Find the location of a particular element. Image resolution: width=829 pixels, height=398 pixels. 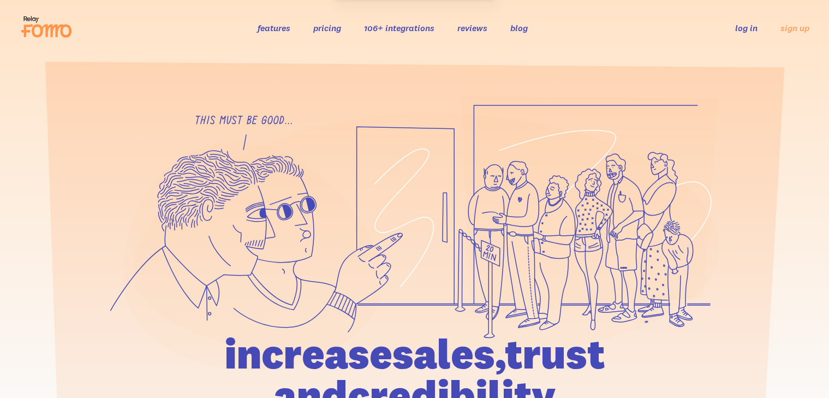

a: reviews is located at coordinates (472, 28).